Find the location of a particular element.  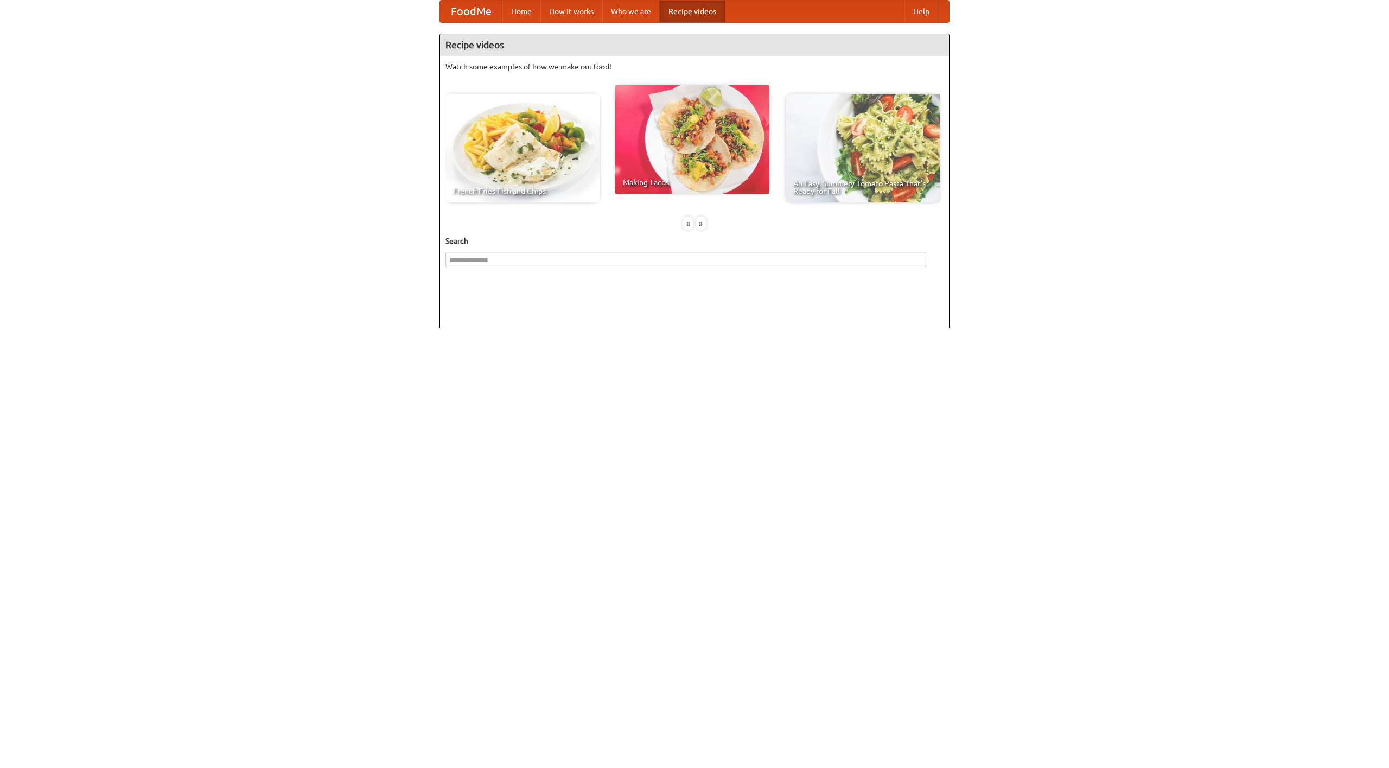

h4: Recipe videos is located at coordinates (694, 45).